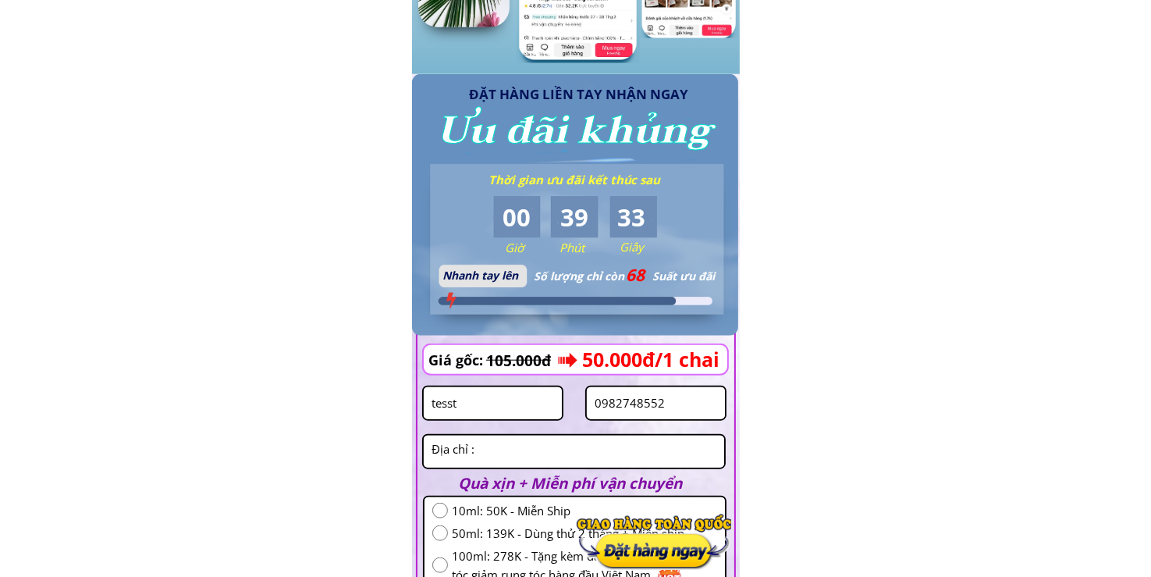  What do you see at coordinates (589, 247) in the screenshot?
I see `h3: Phút` at bounding box center [589, 247].